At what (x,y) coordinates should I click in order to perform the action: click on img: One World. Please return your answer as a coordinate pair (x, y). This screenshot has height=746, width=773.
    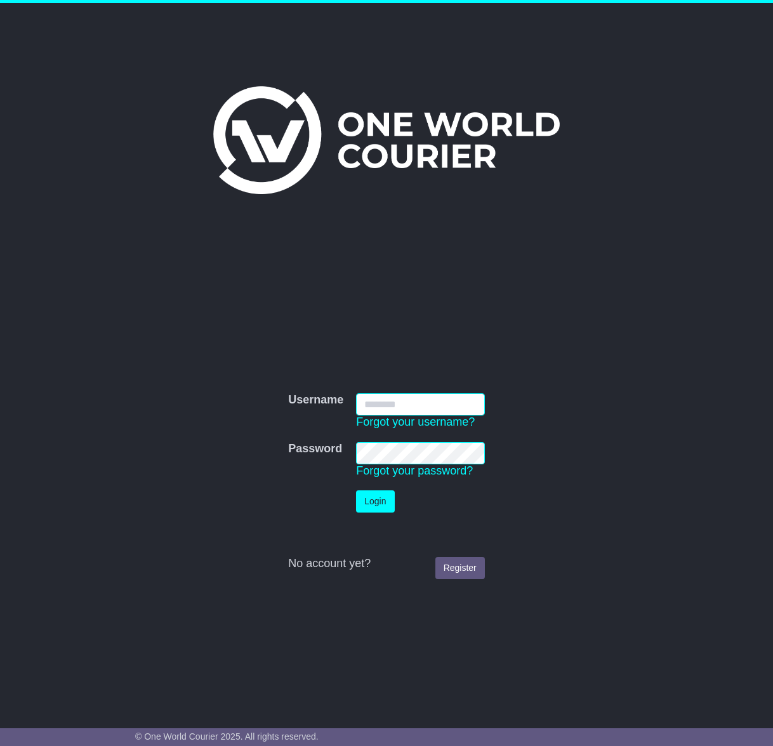
    Looking at the image, I should click on (386, 140).